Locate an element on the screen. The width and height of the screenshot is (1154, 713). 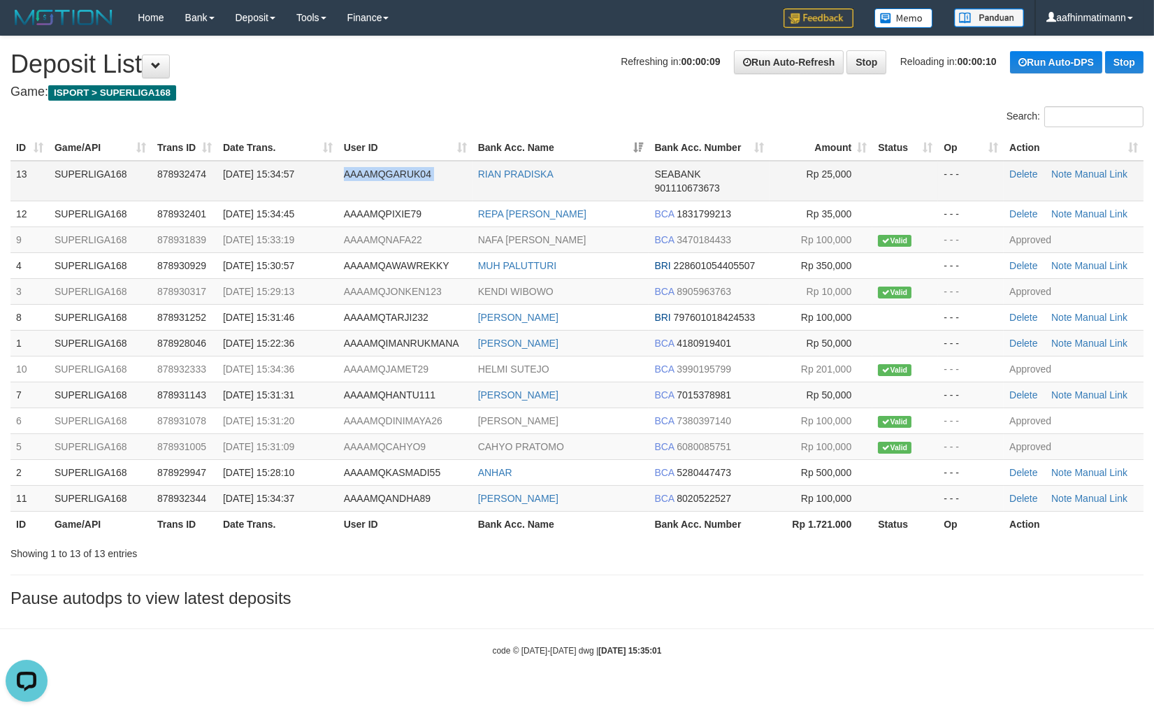
span: 878932474 is located at coordinates (182, 174).